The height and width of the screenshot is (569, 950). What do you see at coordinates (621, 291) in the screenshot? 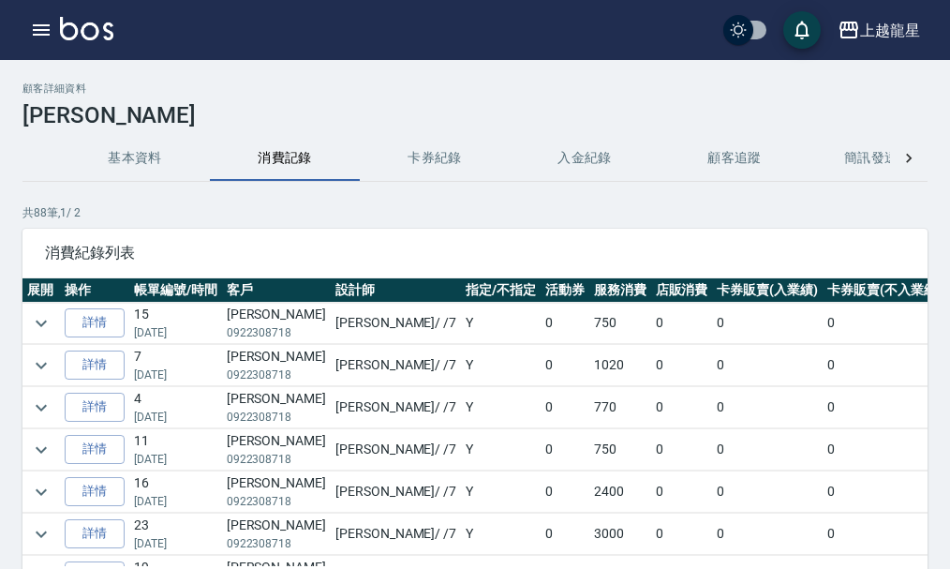
I see `th: 服務消費` at bounding box center [621, 291].